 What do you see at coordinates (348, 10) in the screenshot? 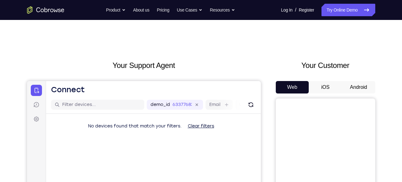
I see `a: Try Online Demo` at bounding box center [348, 10].